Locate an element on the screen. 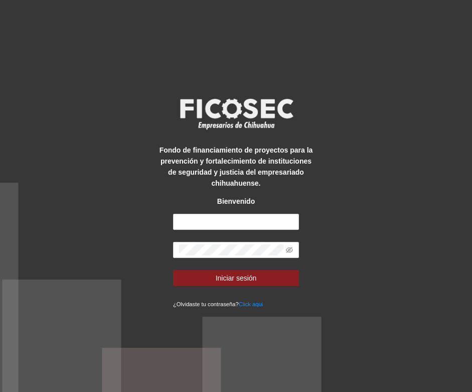  span: Iniciar sesión is located at coordinates (236, 278).